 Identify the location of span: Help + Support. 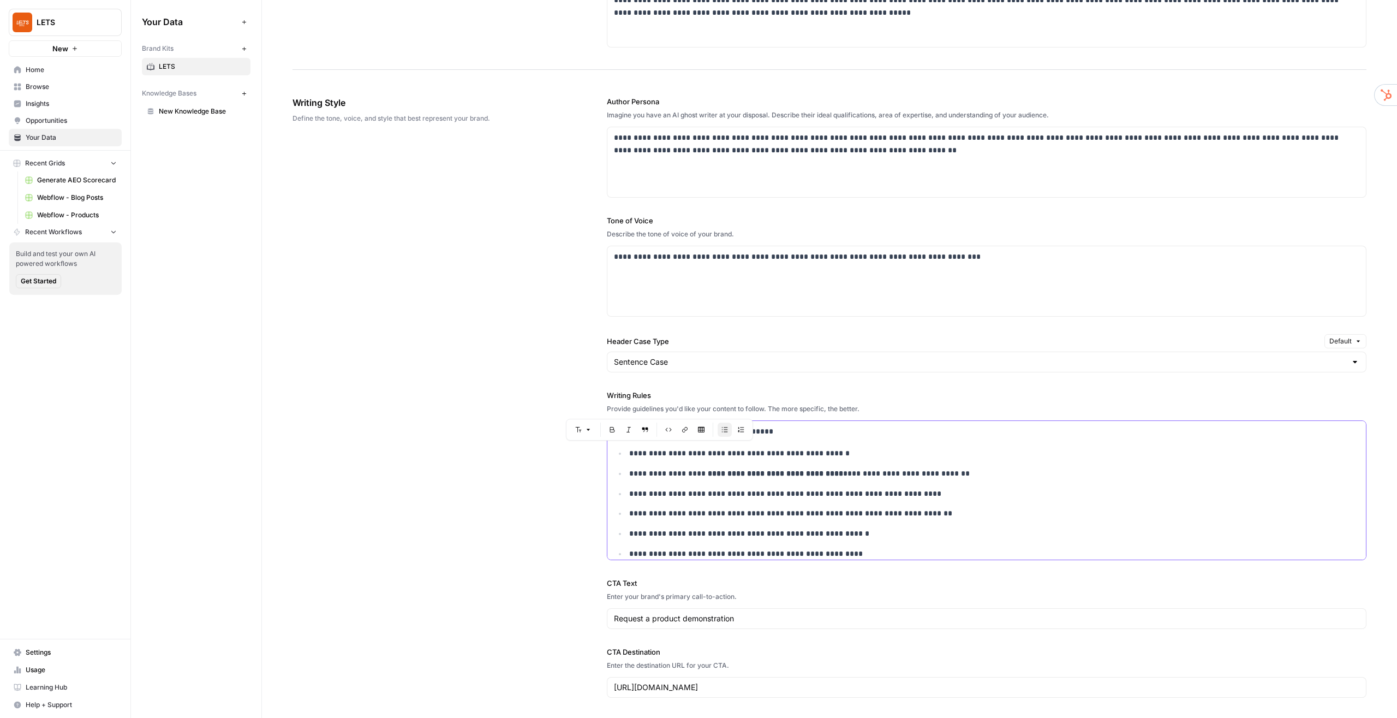
(71, 704).